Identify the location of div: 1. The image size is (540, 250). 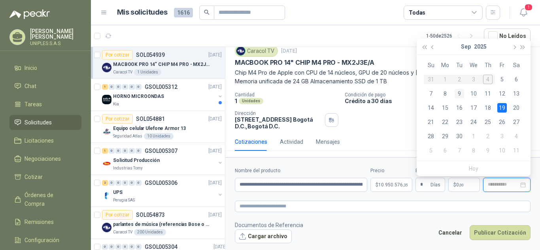
(105, 87).